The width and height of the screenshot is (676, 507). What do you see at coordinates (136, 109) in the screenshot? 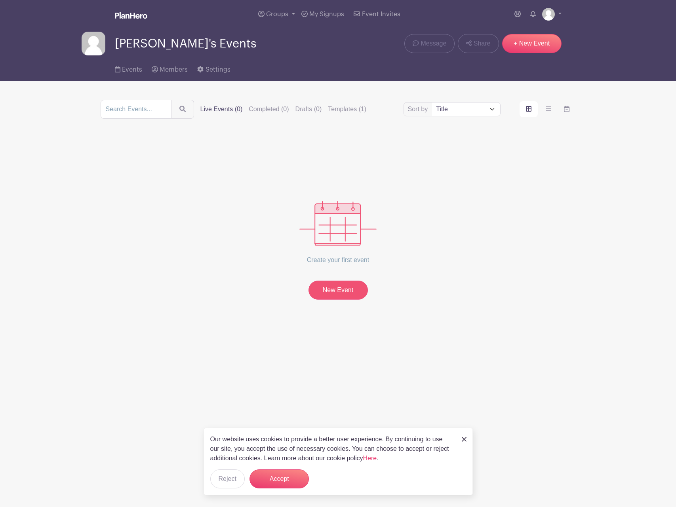
I see `input: Search Events...` at bounding box center [136, 109].